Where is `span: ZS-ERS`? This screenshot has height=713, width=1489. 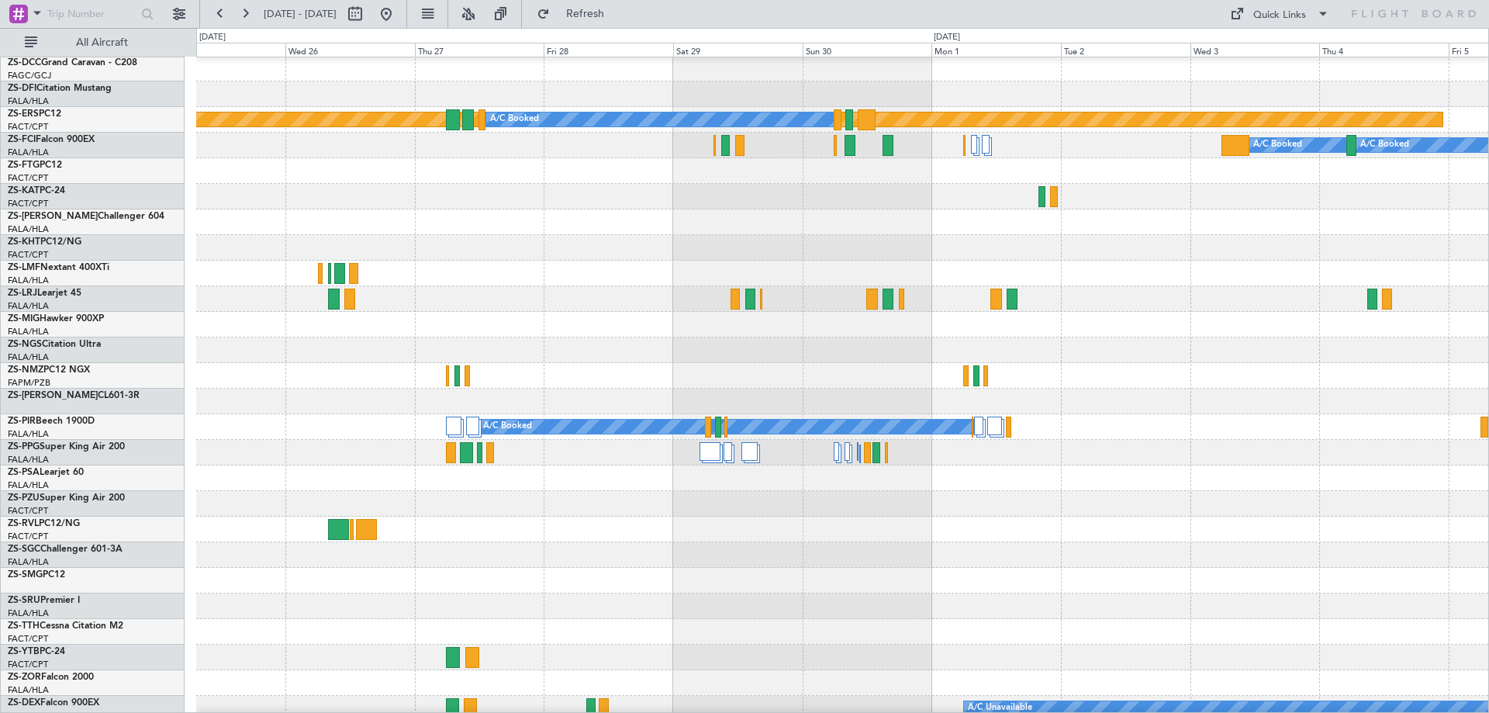
span: ZS-ERS is located at coordinates (23, 114).